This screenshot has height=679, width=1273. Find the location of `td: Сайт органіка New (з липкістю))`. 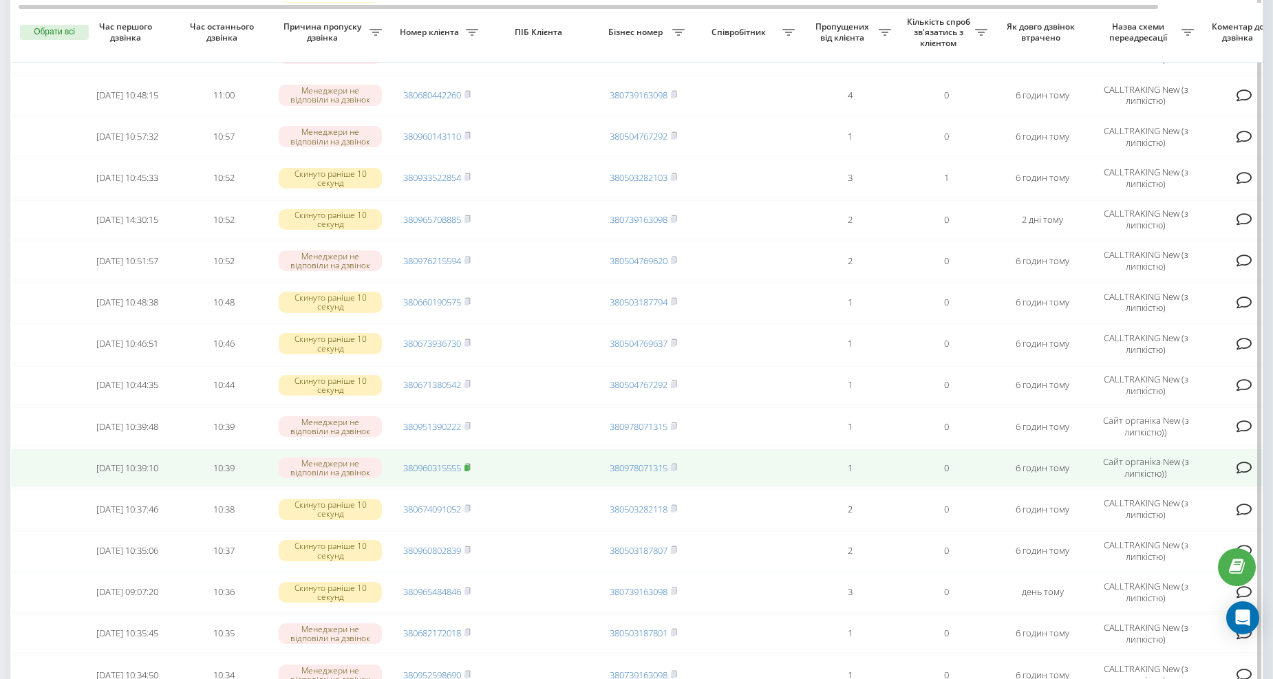

td: Сайт органіка New (з липкістю)) is located at coordinates (1146, 427).